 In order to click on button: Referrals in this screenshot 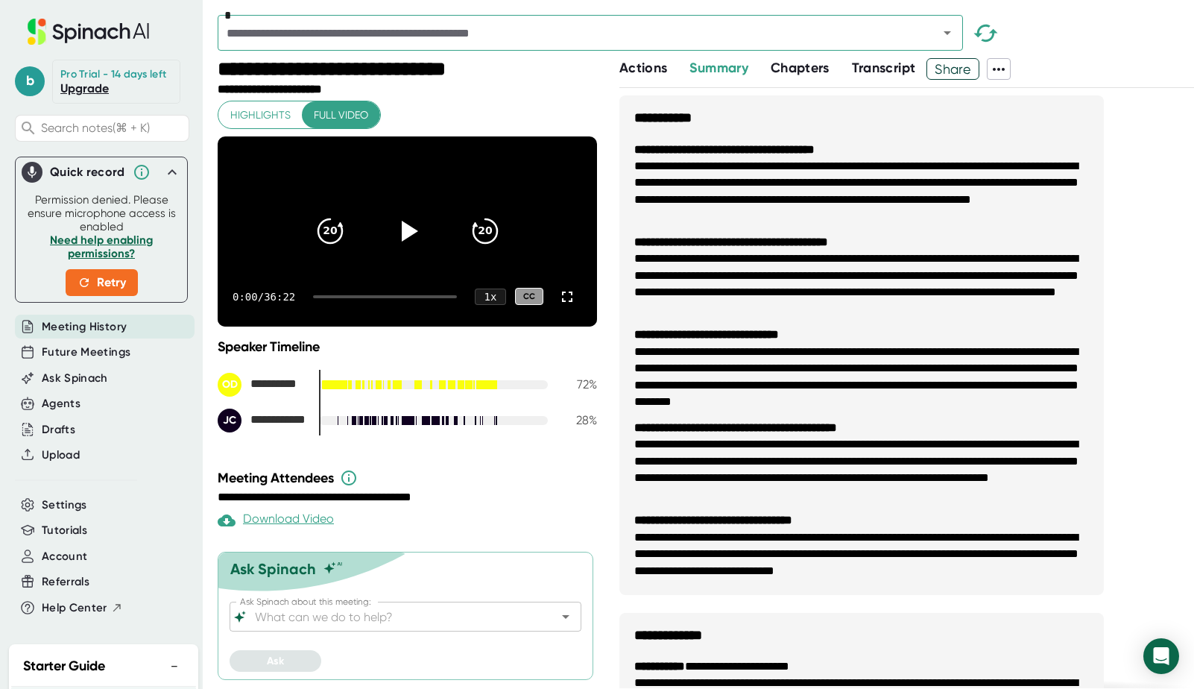, I will do `click(66, 581)`.